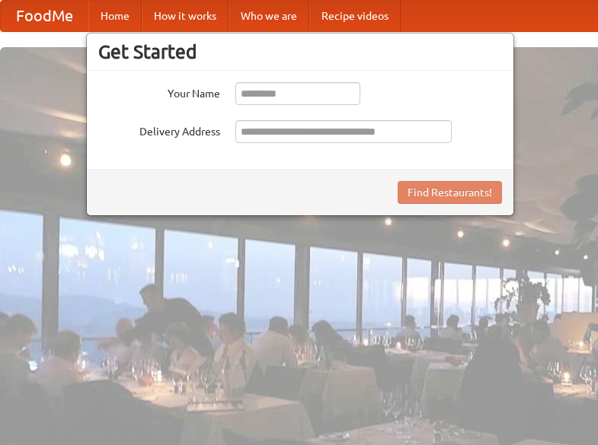  Describe the element at coordinates (355, 16) in the screenshot. I see `a: Recipe videos` at that location.